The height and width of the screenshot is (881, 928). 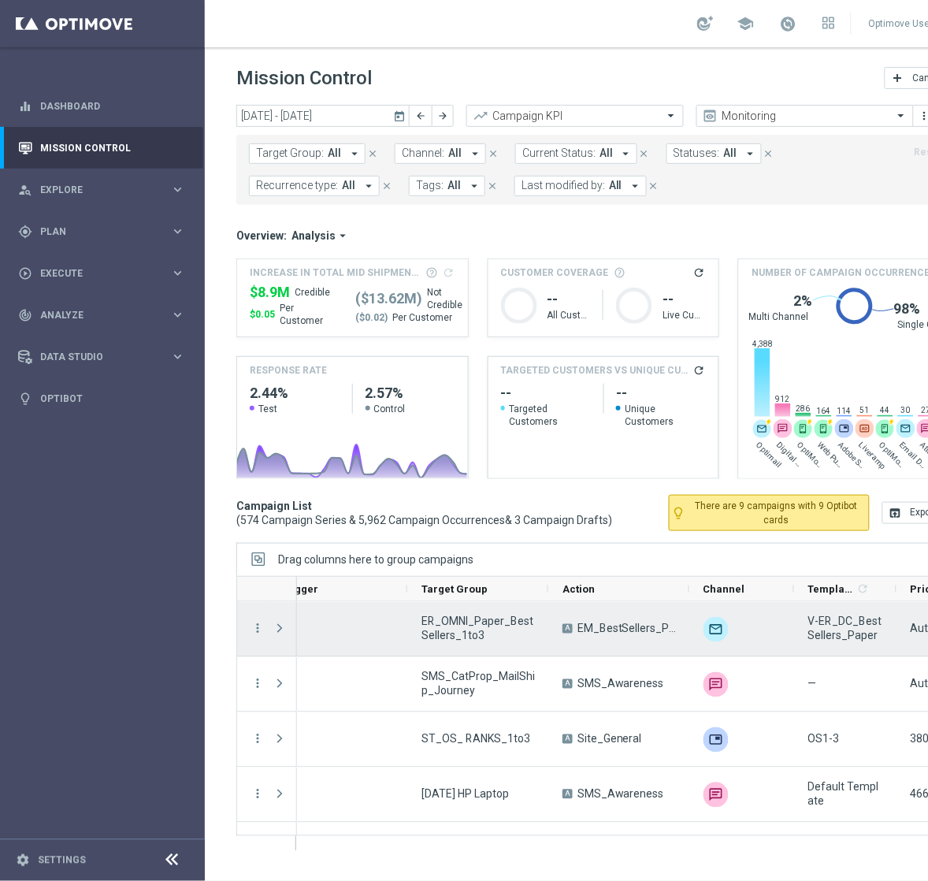 What do you see at coordinates (661, 393) in the screenshot?
I see `h2: empty` at bounding box center [661, 393].